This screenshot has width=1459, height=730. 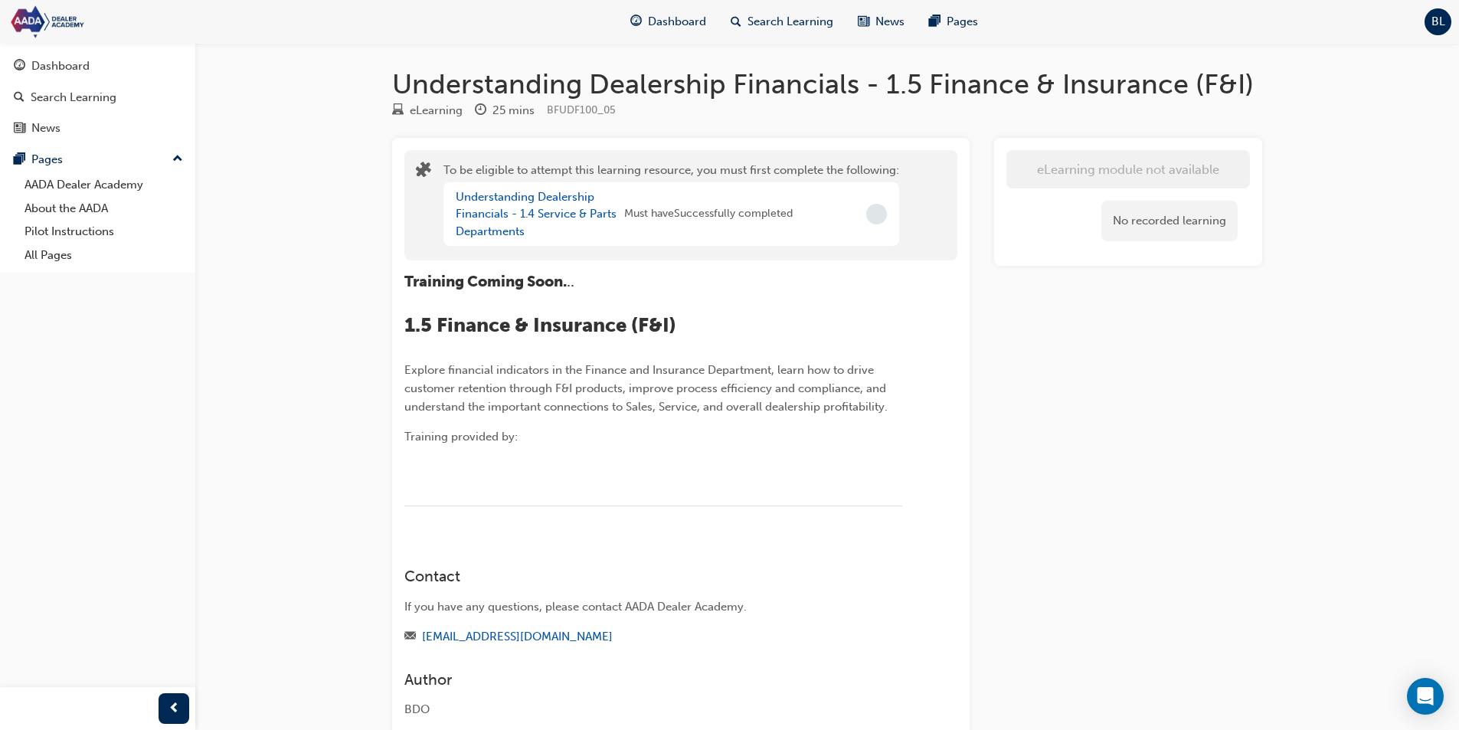 I want to click on a: AADA Dealer Academy, so click(x=103, y=185).